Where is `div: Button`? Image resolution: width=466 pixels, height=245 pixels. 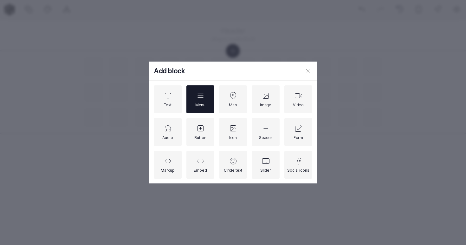 div: Button is located at coordinates (200, 137).